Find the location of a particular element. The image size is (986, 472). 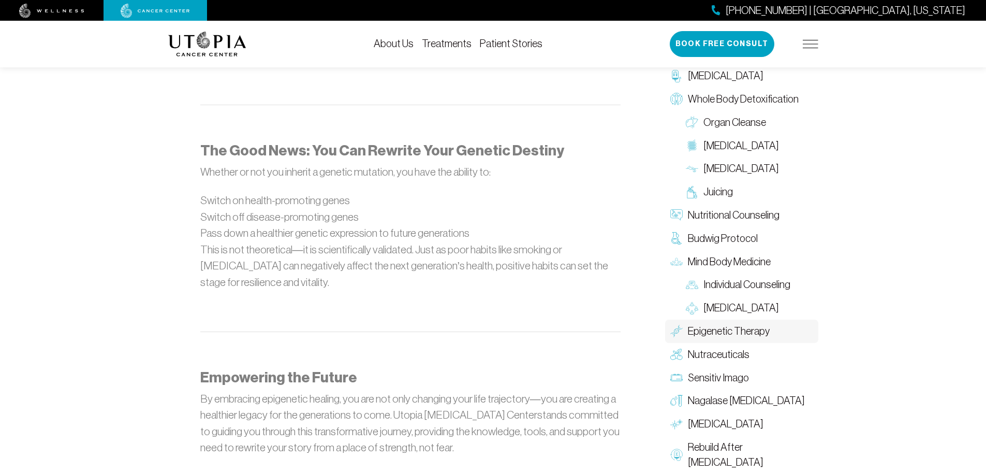

img: Sensitiv Imago is located at coordinates (677, 377).